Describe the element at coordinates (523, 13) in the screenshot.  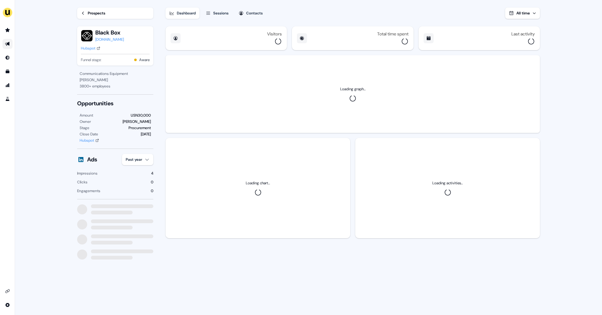
I see `span: All time` at that location.